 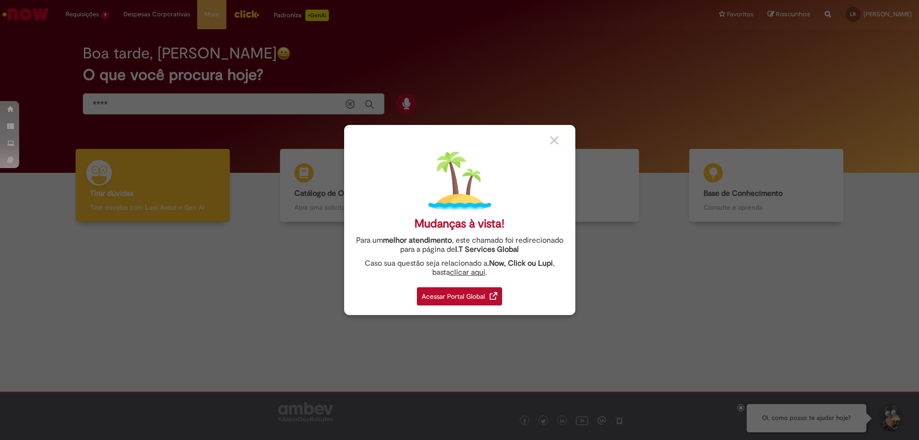 I want to click on a: clicar aqui, so click(x=467, y=269).